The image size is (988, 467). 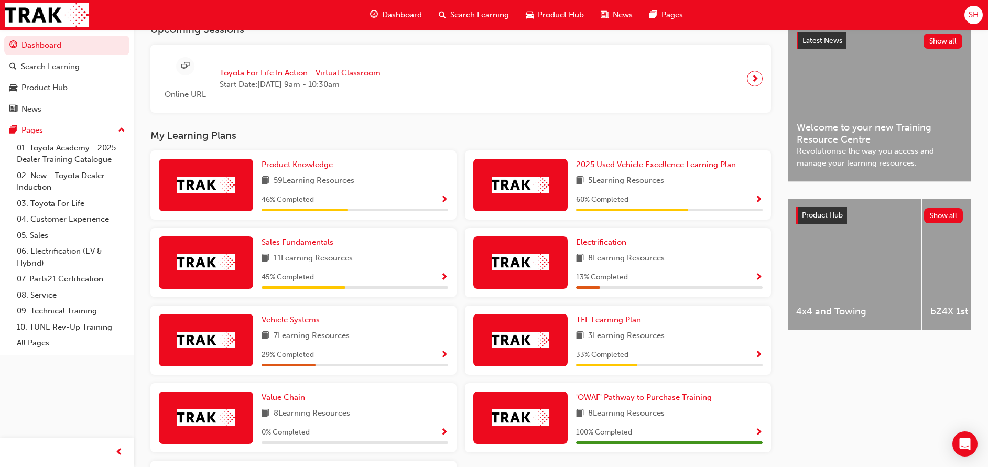 I want to click on span: News, so click(x=623, y=15).